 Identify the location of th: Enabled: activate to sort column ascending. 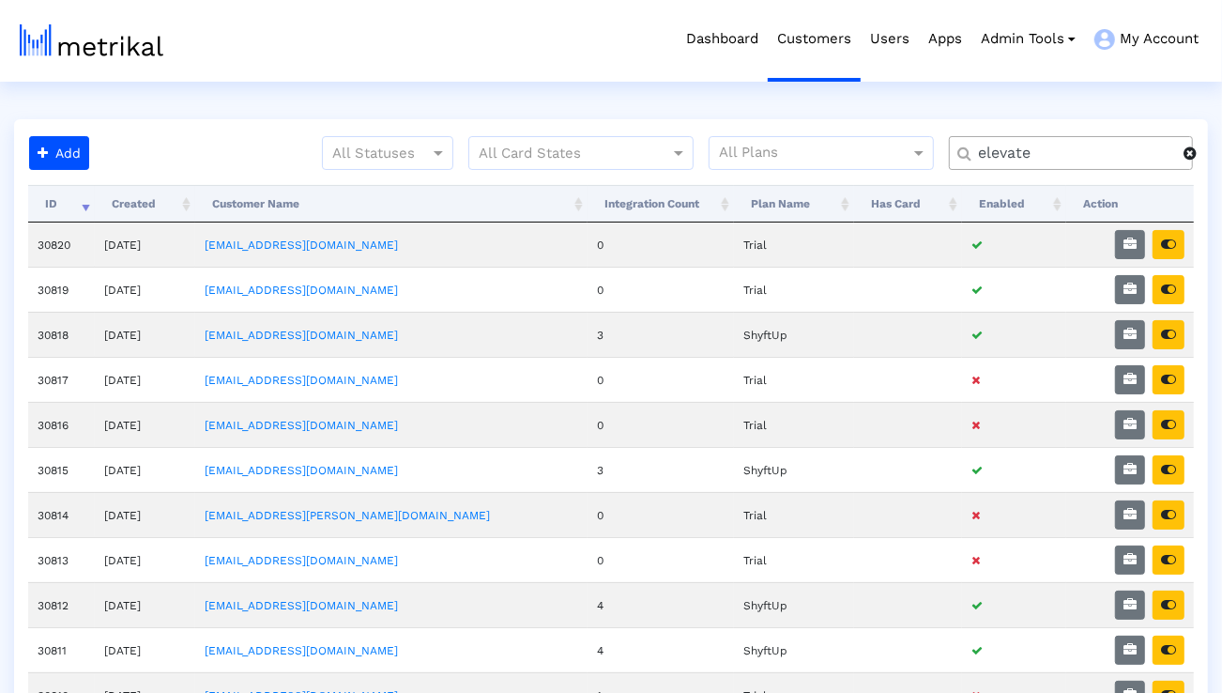
(1014, 204).